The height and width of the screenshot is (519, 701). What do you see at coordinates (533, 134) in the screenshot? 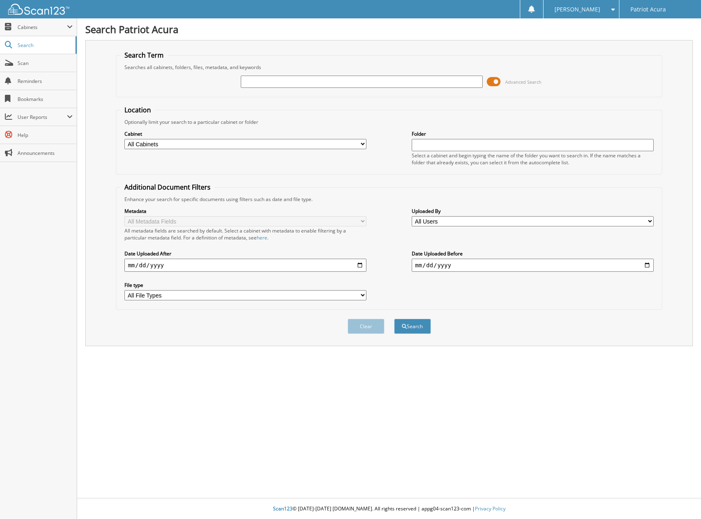
I see `label: Folder` at bounding box center [533, 134].